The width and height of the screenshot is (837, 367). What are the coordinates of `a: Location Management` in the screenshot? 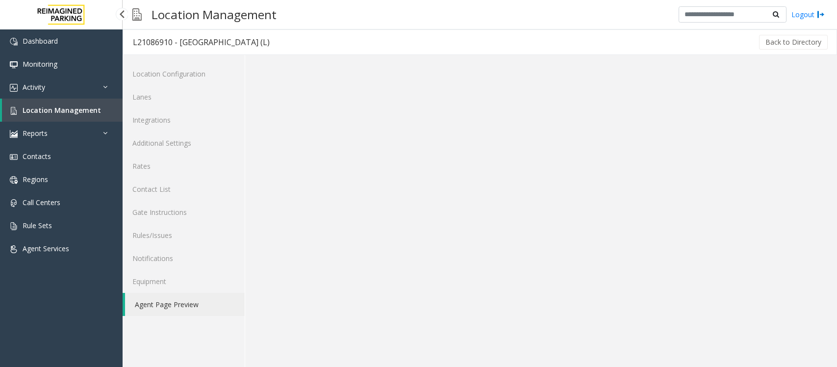 It's located at (62, 110).